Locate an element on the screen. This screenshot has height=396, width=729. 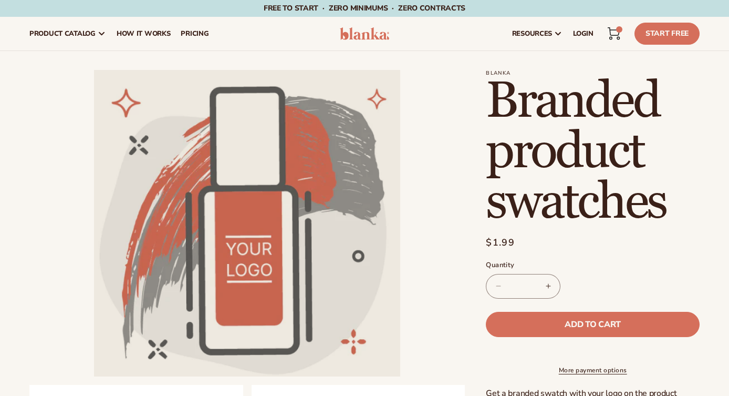
a: LOGIN is located at coordinates (583, 34).